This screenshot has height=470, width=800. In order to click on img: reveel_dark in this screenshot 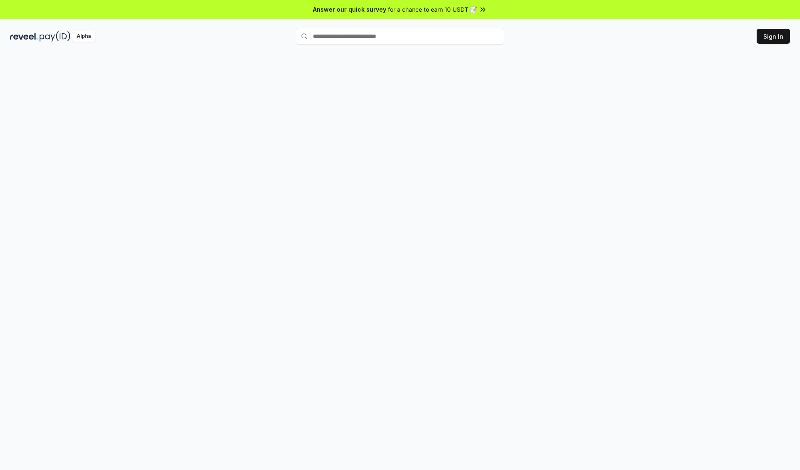, I will do `click(24, 36)`.